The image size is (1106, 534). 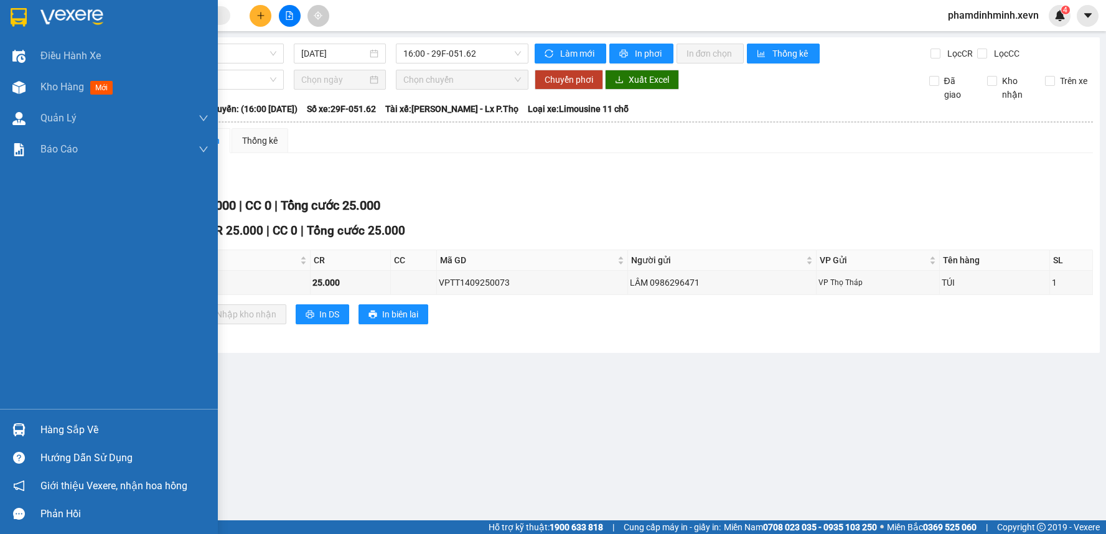 What do you see at coordinates (878, 283) in the screenshot?
I see `td: VP Thọ Tháp` at bounding box center [878, 283].